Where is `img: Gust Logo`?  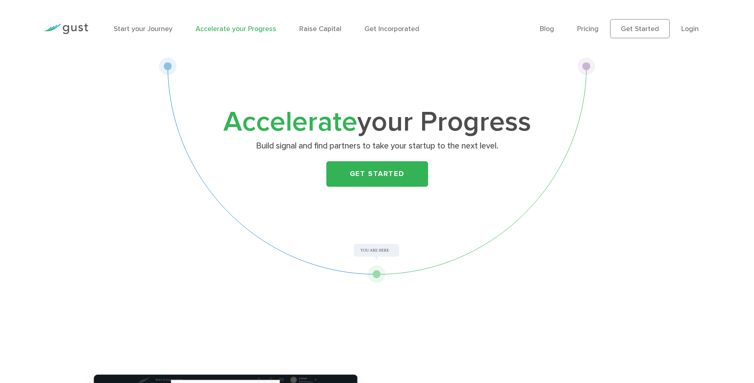 img: Gust Logo is located at coordinates (66, 29).